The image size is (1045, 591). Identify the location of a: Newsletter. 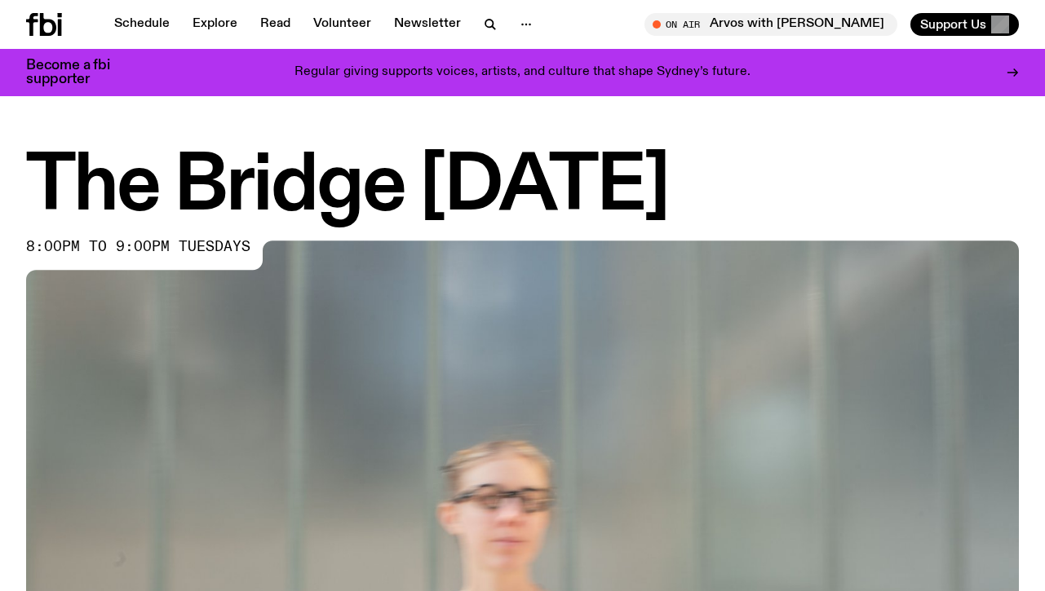
(427, 24).